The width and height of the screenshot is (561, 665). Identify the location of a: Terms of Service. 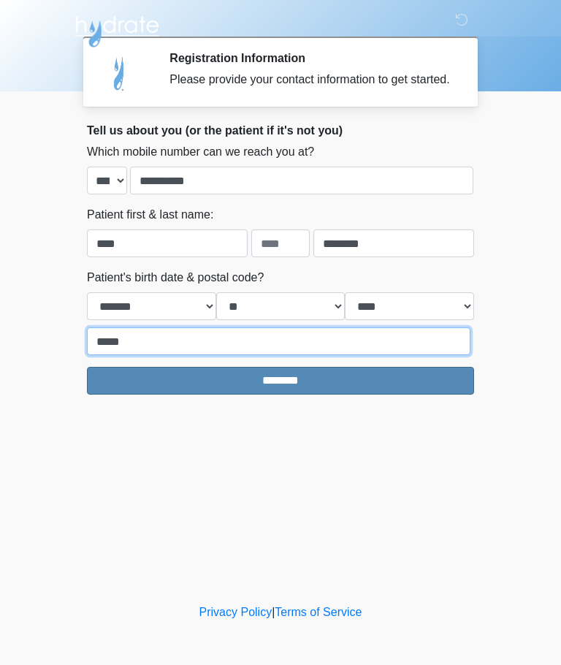
(318, 611).